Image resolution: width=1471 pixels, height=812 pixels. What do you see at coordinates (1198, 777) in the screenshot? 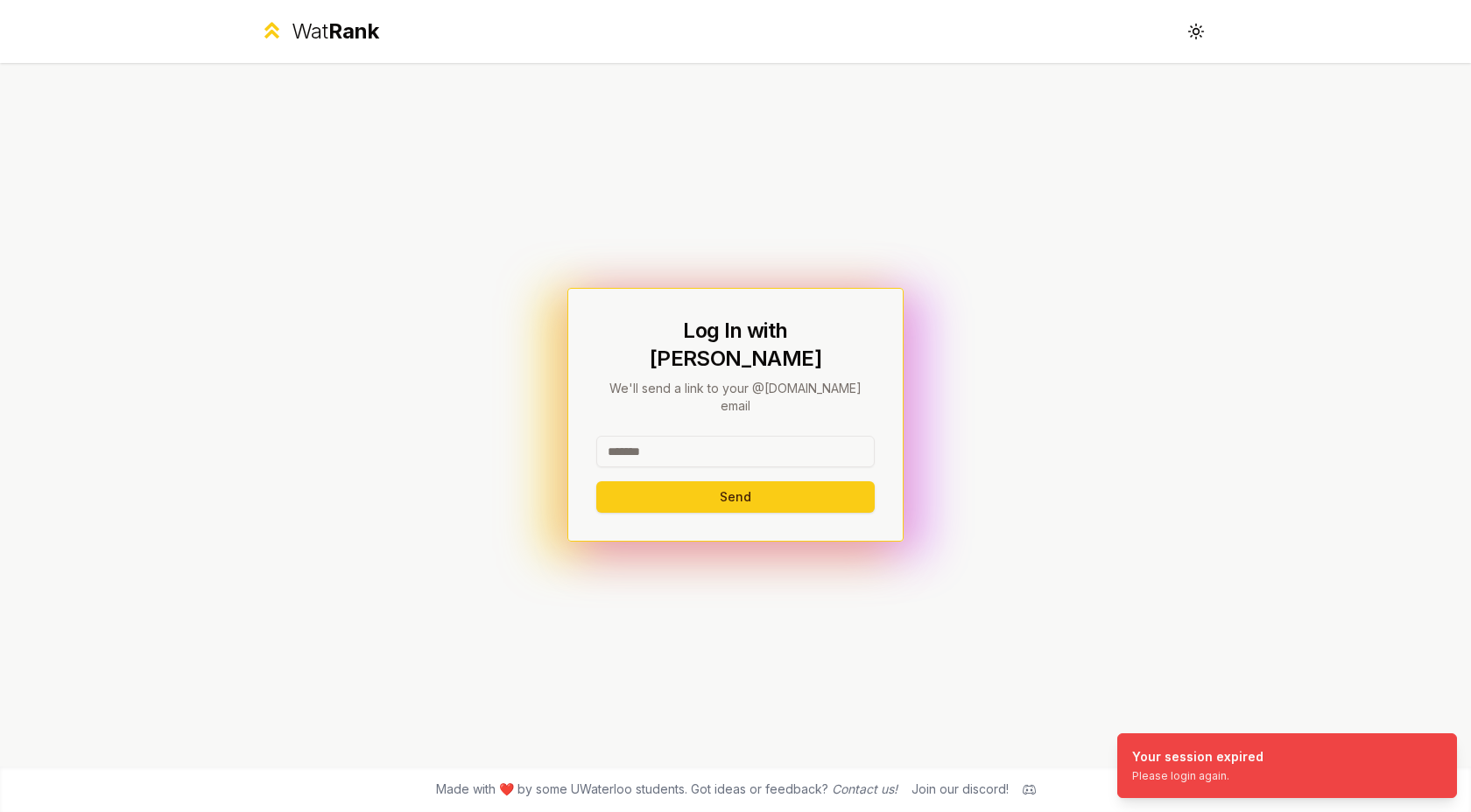
I see `div: Please login again.` at bounding box center [1198, 777].